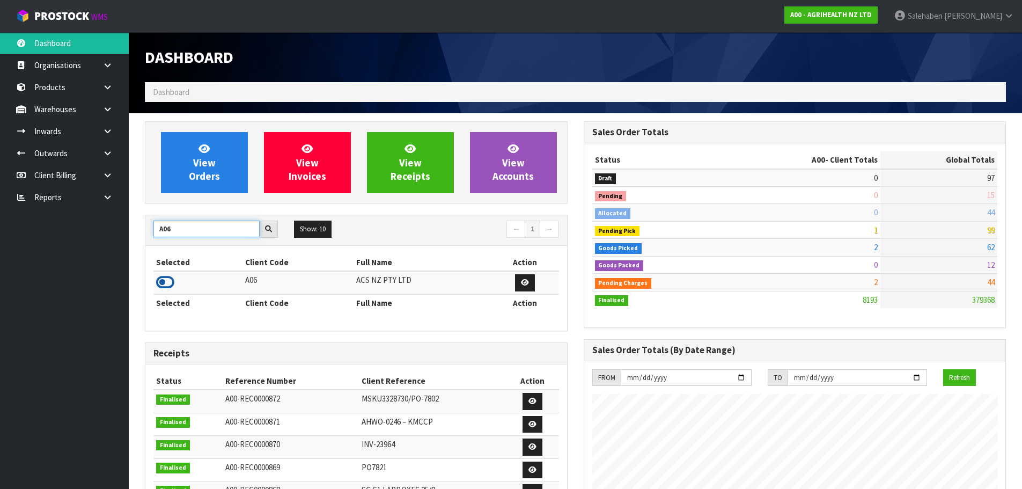 The width and height of the screenshot is (1022, 489). I want to click on button: Show: 10, so click(313, 229).